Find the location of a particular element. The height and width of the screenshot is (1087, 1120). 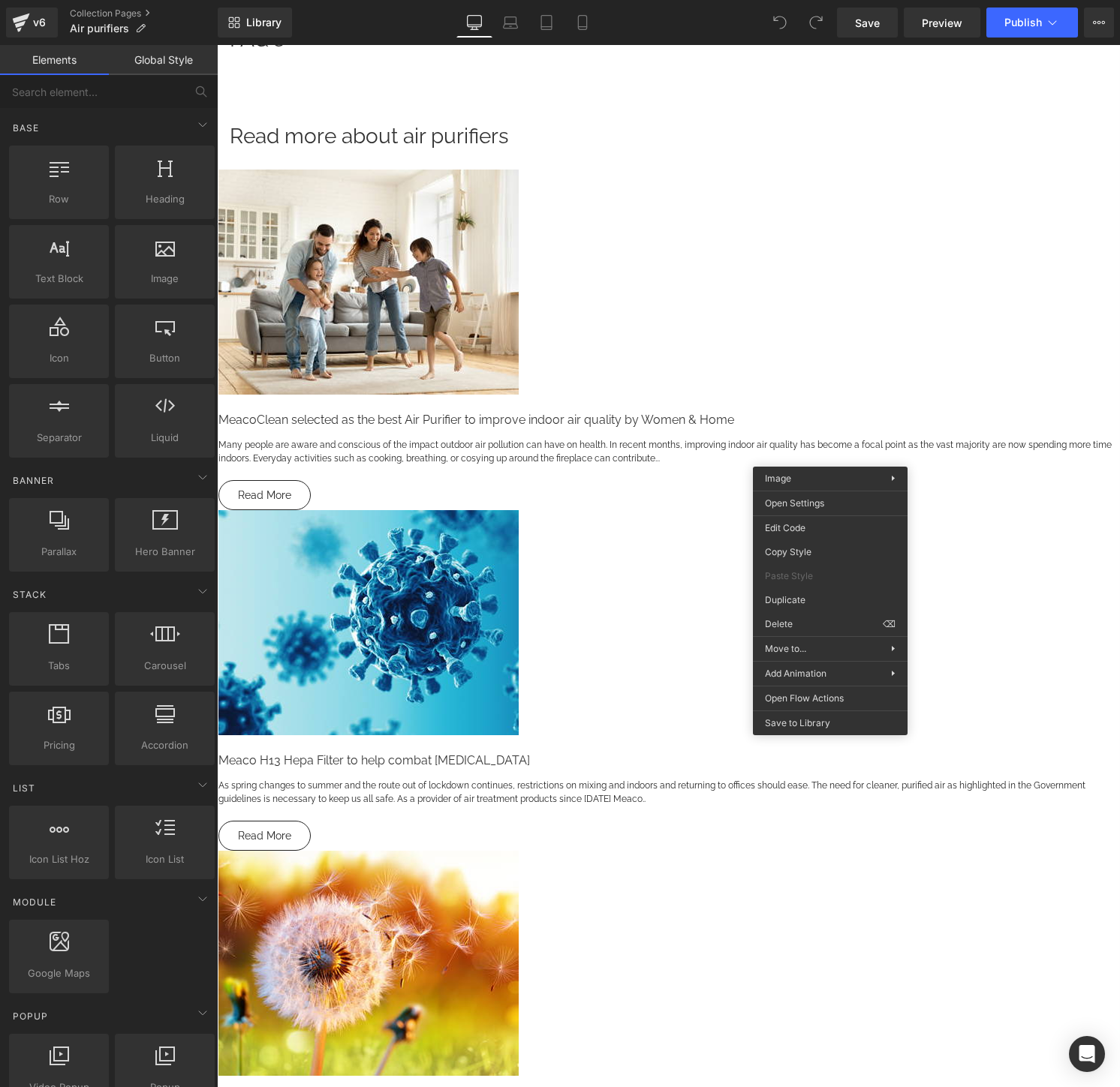

button: Publish is located at coordinates (1032, 23).